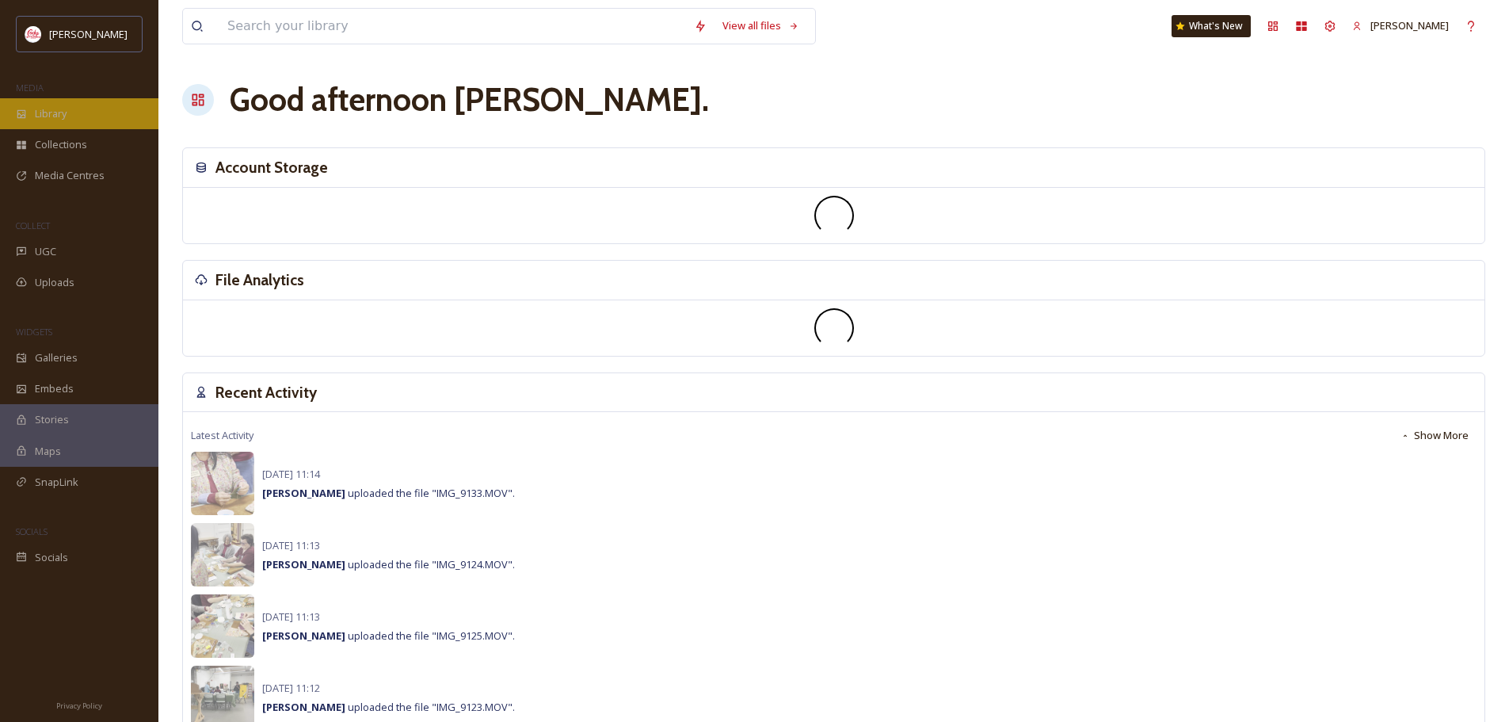 The width and height of the screenshot is (1509, 722). I want to click on span: UGC, so click(45, 251).